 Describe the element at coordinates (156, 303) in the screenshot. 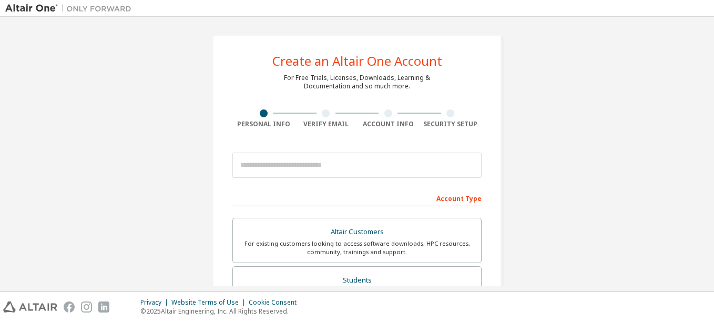

I see `div: Privacy` at that location.